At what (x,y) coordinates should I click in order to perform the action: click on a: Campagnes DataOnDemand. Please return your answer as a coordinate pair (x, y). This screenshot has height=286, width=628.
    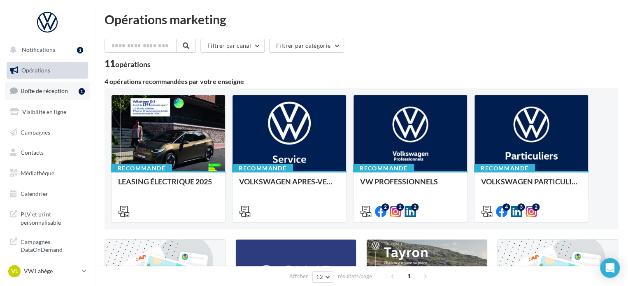
    Looking at the image, I should click on (47, 245).